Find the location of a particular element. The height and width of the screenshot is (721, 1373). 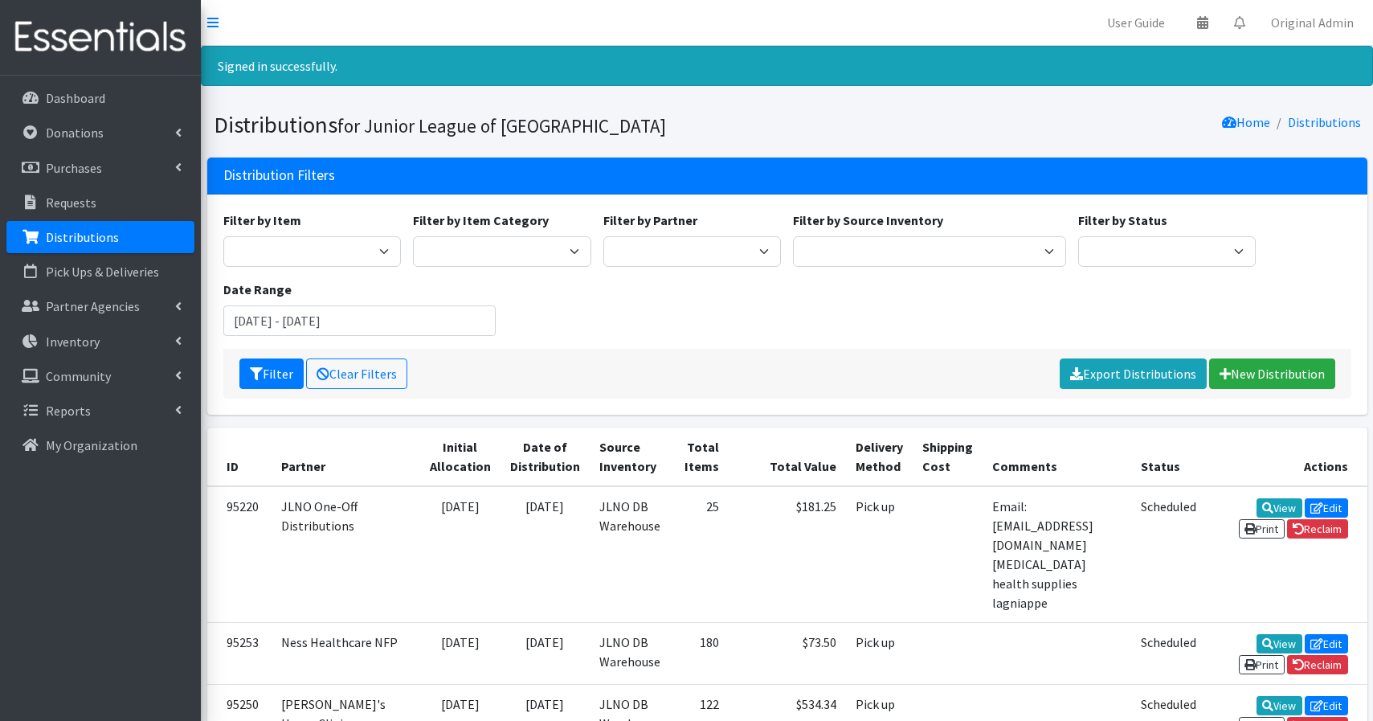

p: Pick Ups & Deliveries is located at coordinates (102, 272).